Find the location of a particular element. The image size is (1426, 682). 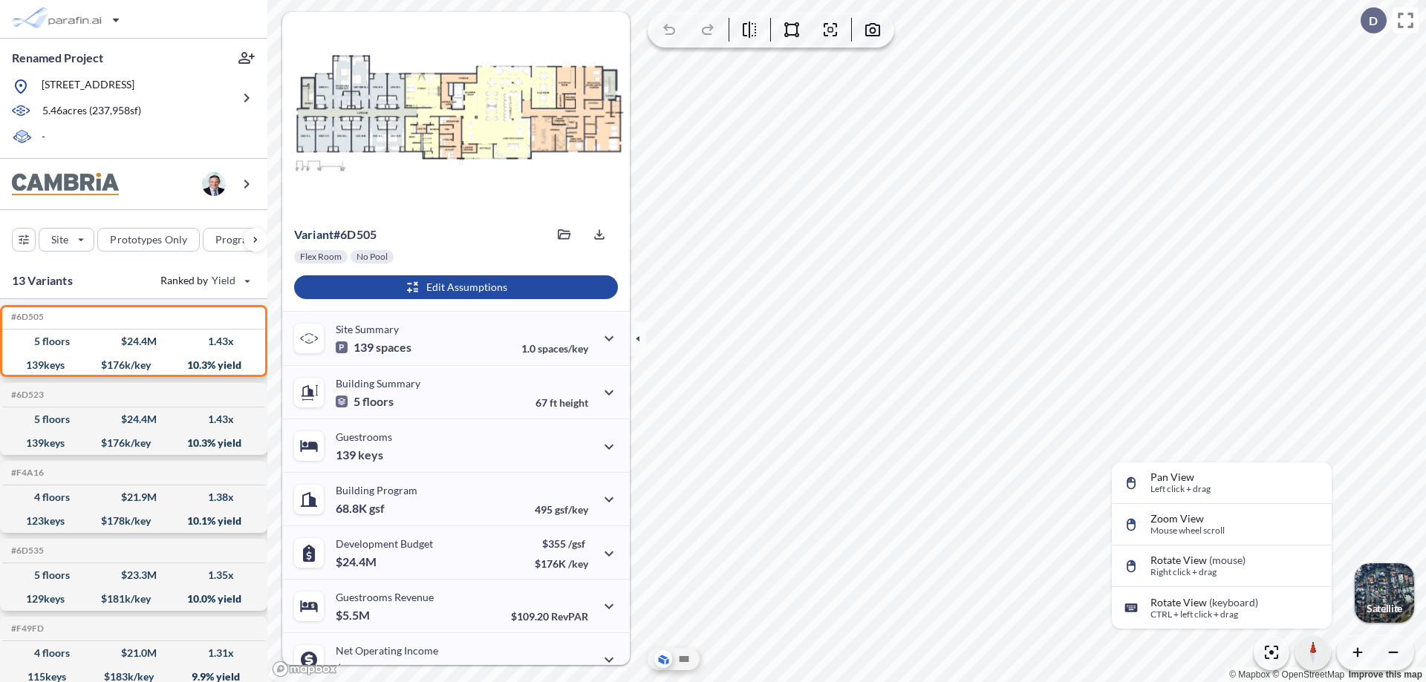

p: 5.46 acres ( 237,958 sf) is located at coordinates (91, 111).